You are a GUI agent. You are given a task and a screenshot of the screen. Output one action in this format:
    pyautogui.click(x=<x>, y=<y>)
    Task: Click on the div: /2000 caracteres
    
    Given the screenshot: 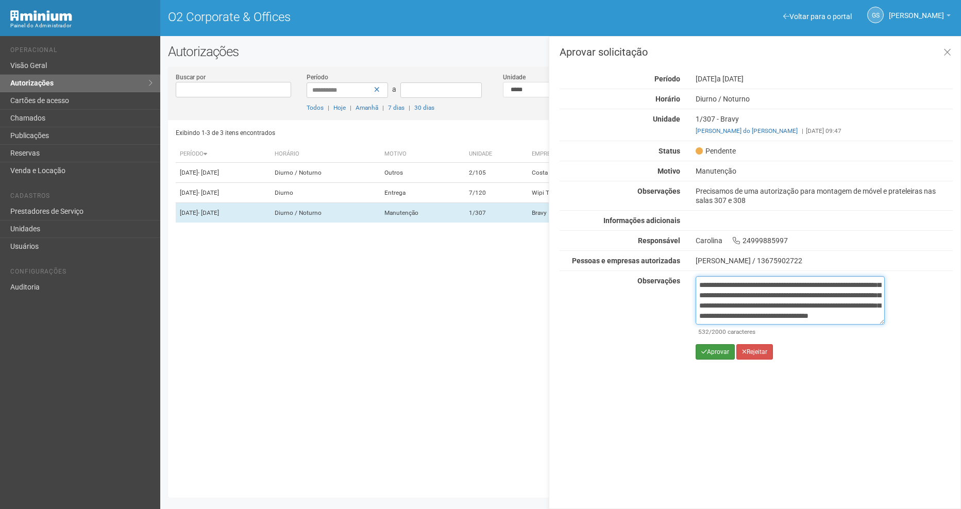 What is the action you would take?
    pyautogui.click(x=790, y=332)
    